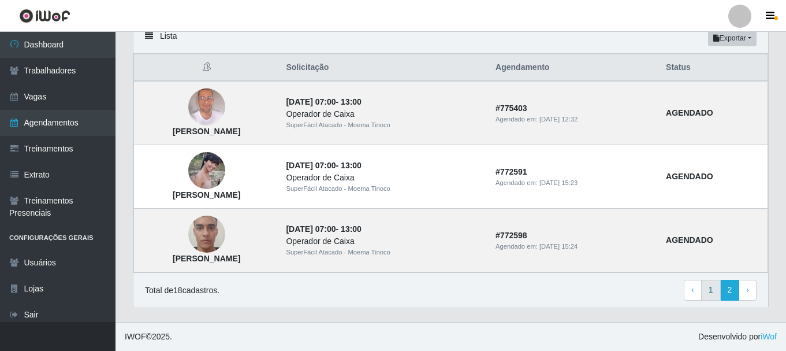 The height and width of the screenshot is (351, 786). What do you see at coordinates (738, 336) in the screenshot?
I see `span: Desenvolvido por` at bounding box center [738, 336].